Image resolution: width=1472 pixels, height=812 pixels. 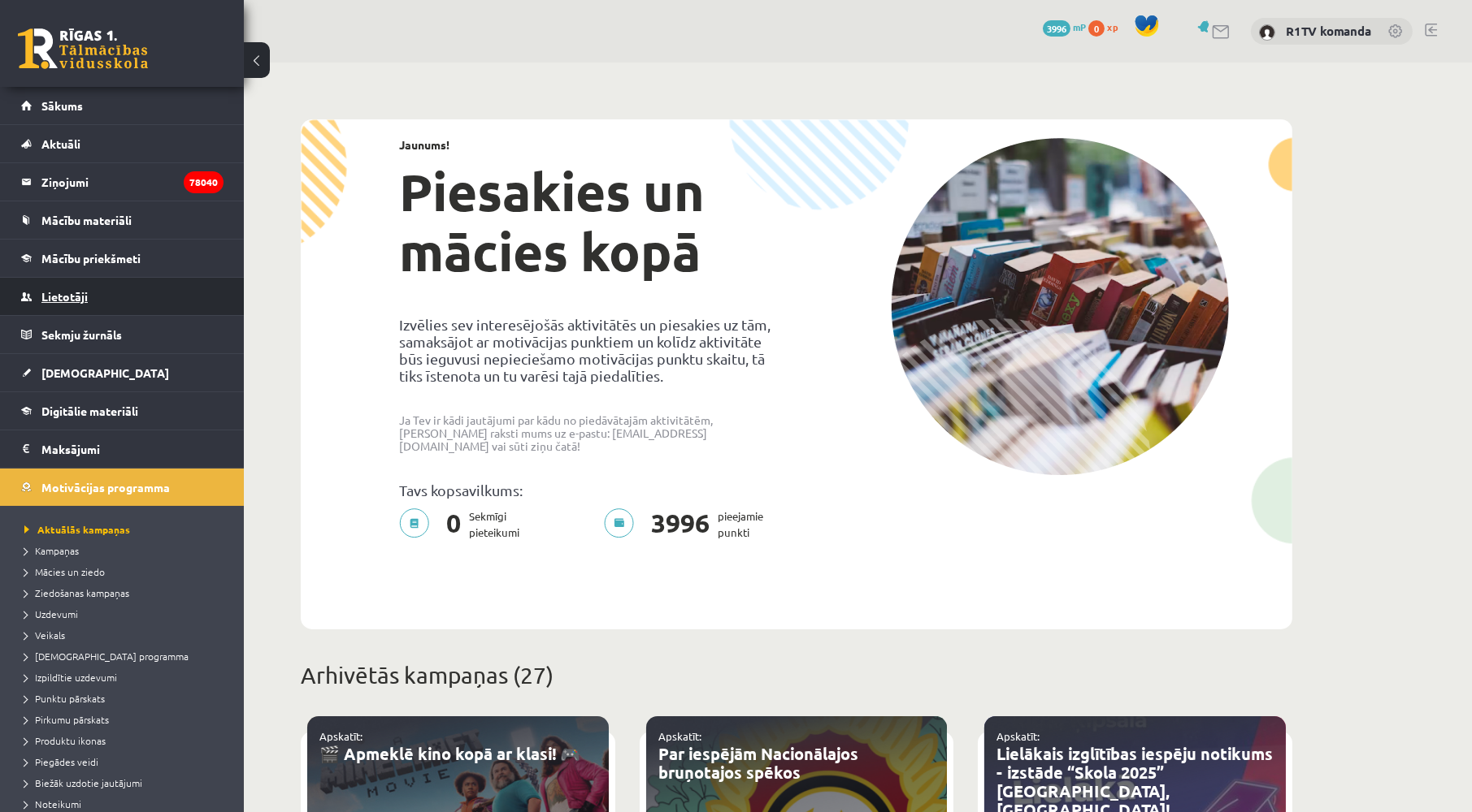 I want to click on a: 0 xp, so click(x=1107, y=27).